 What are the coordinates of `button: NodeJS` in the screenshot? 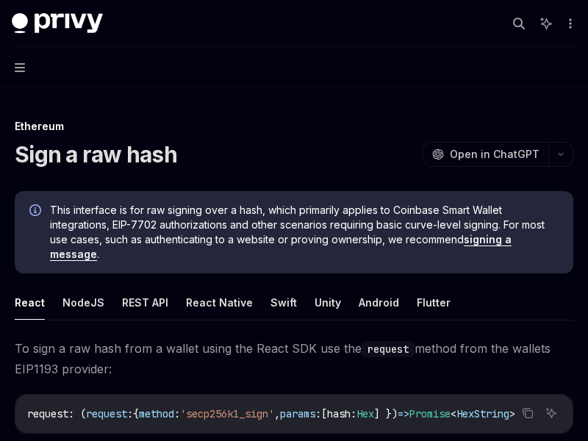 It's located at (83, 302).